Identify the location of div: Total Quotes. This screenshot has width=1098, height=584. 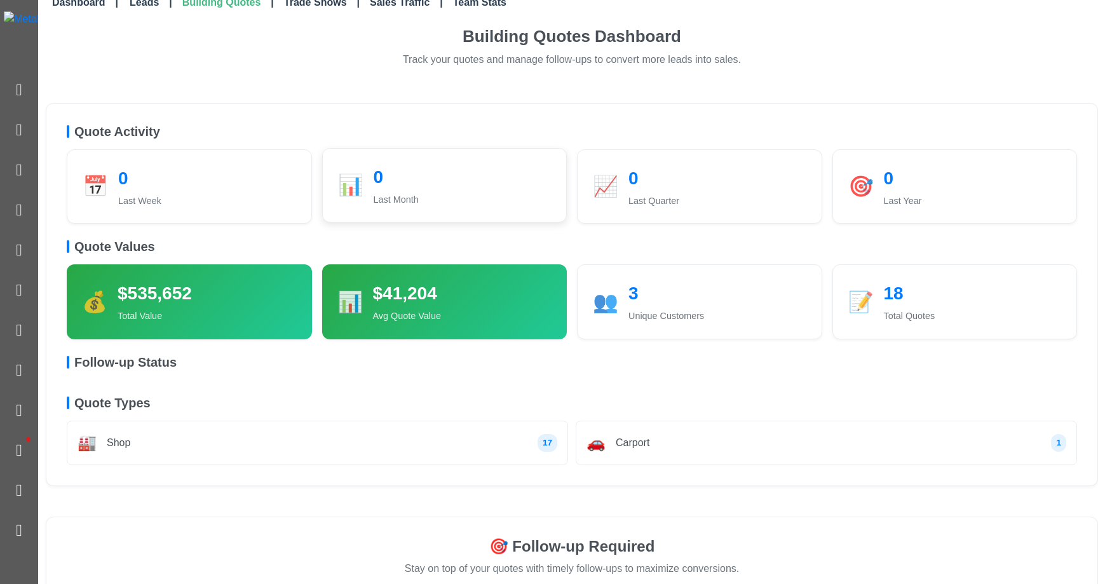
(972, 316).